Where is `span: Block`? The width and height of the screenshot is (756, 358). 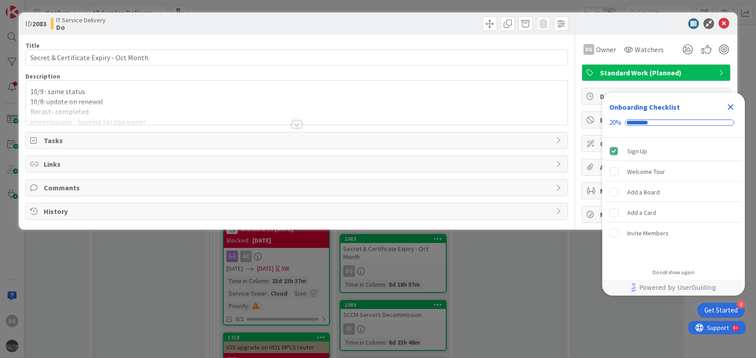
span: Block is located at coordinates (657, 120).